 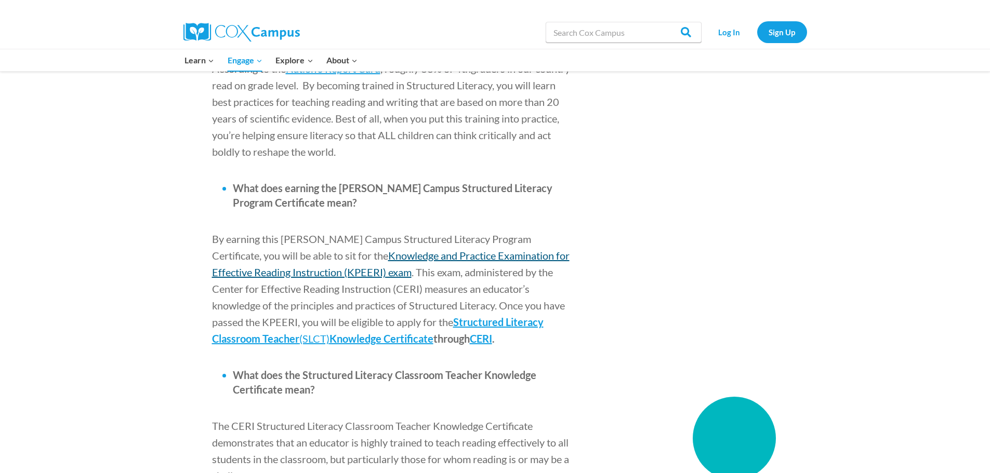 I want to click on nav: Primary Navigation, so click(x=271, y=60).